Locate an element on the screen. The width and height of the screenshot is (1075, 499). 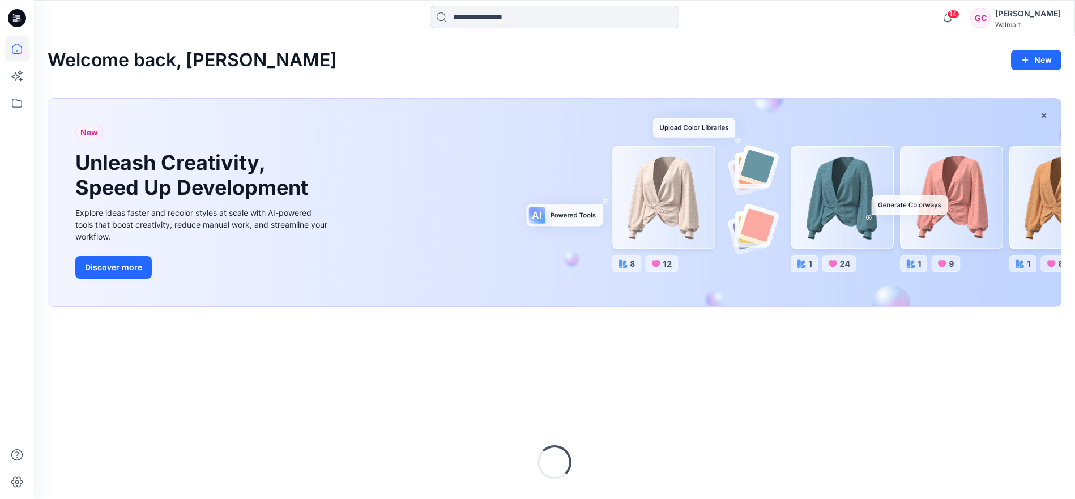
a: Discover more is located at coordinates (203, 267).